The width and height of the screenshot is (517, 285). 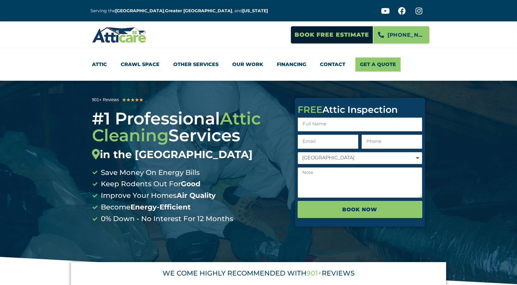 I want to click on span: Keep Rodents Out For, so click(x=150, y=184).